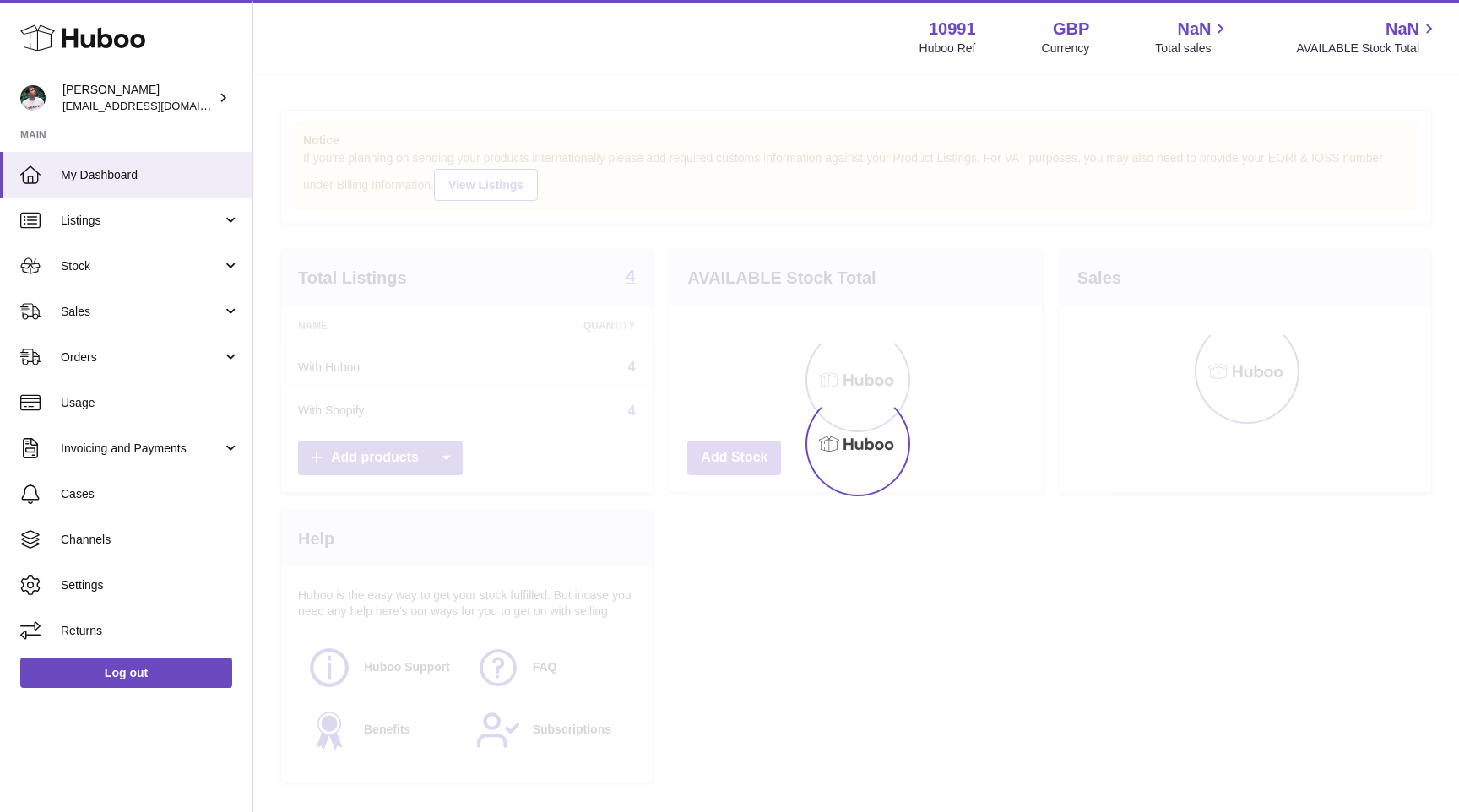  Describe the element at coordinates (151, 403) in the screenshot. I see `span: Usage` at that location.